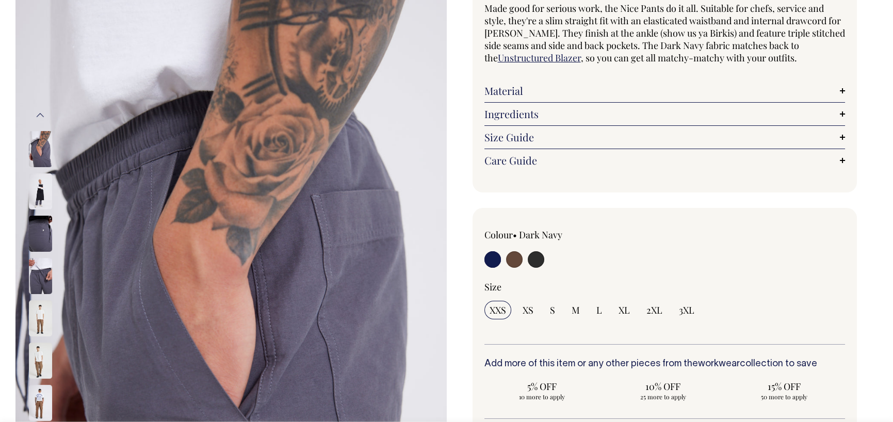  Describe the element at coordinates (654, 310) in the screenshot. I see `input: 2XL` at that location.